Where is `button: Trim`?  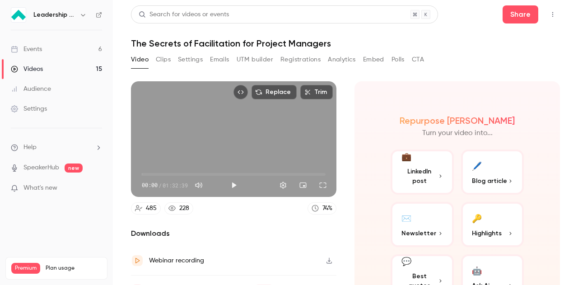 button: Trim is located at coordinates (316, 92).